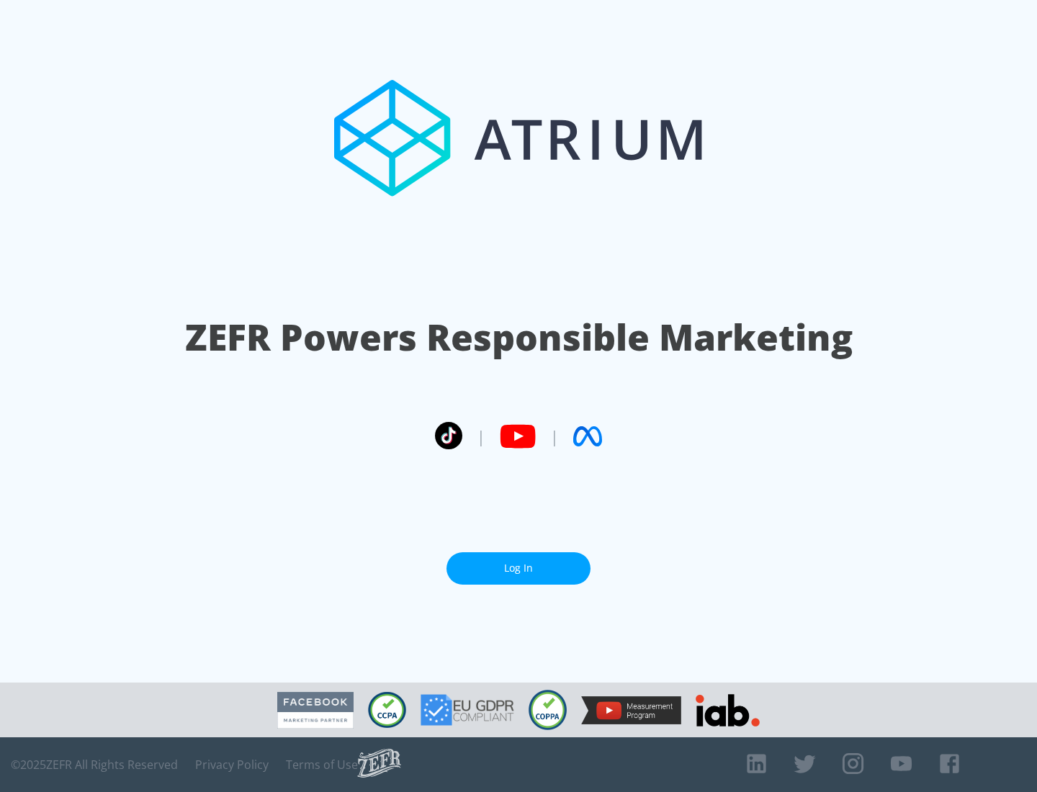 The width and height of the screenshot is (1037, 792). What do you see at coordinates (727, 710) in the screenshot?
I see `img: IAB` at bounding box center [727, 710].